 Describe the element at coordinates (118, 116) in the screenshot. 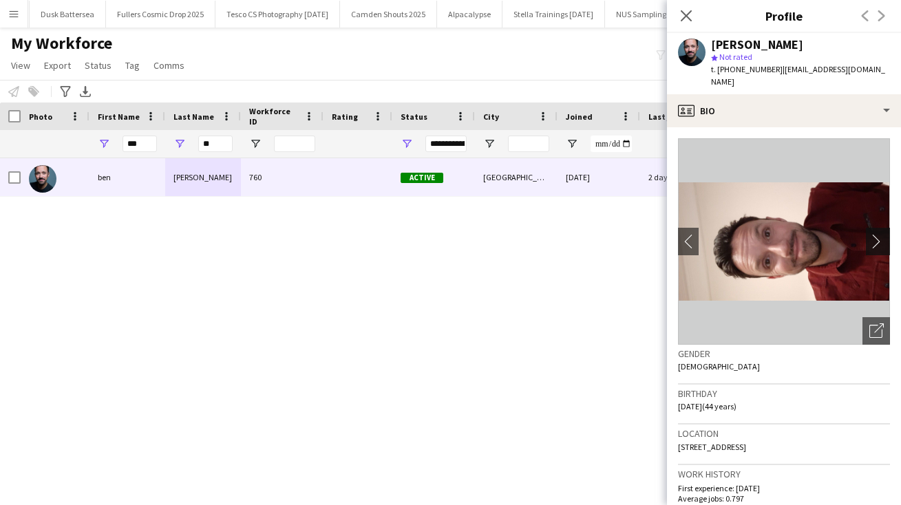

I see `span: First Name` at that location.